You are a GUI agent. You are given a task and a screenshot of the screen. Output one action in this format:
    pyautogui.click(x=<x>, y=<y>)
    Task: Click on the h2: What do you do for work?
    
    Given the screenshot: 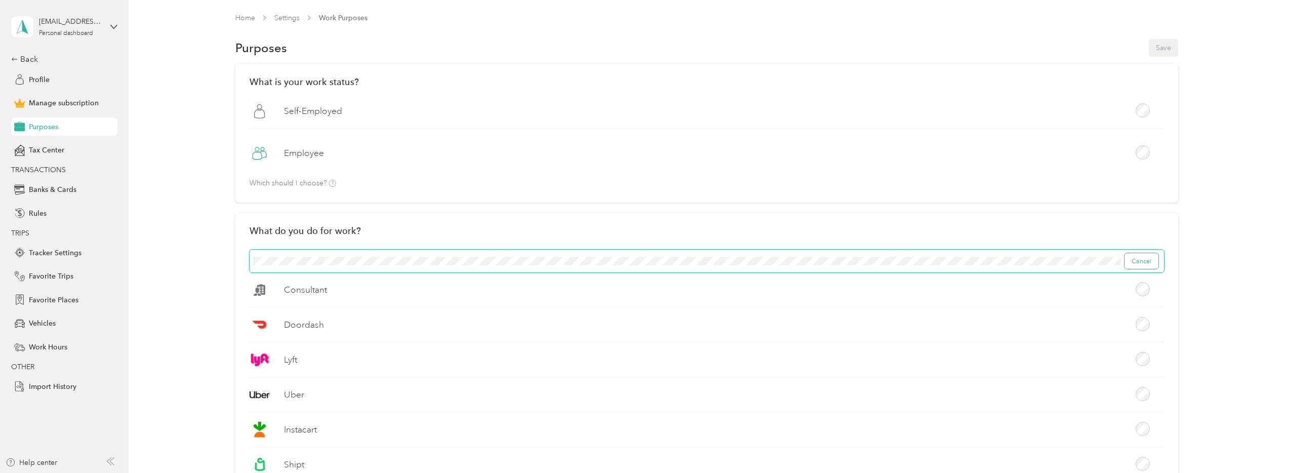 What is the action you would take?
    pyautogui.click(x=305, y=230)
    